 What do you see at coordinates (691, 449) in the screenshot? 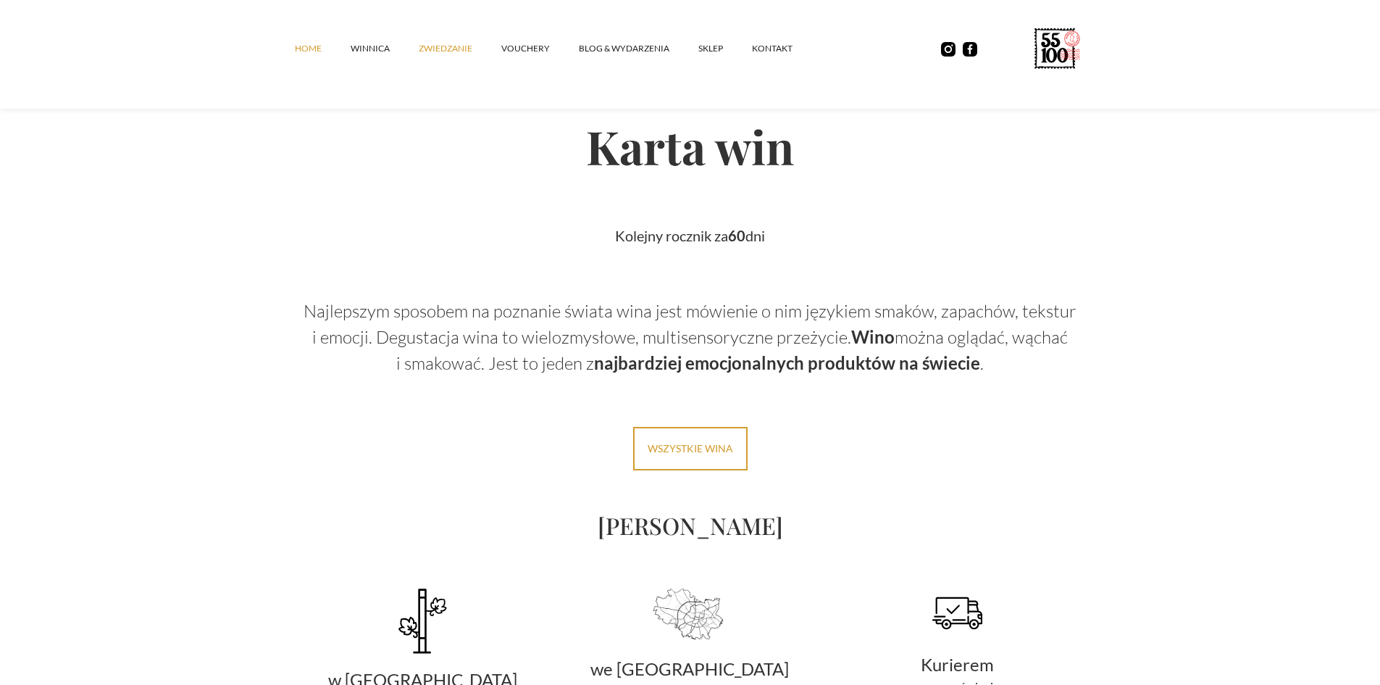
I see `a: Wszystkie wina` at bounding box center [691, 449].